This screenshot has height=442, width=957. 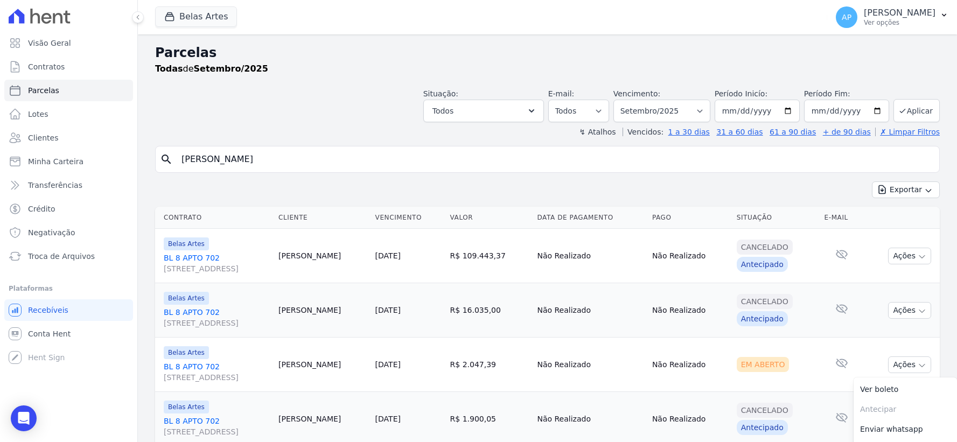 I want to click on span: Clientes, so click(x=43, y=138).